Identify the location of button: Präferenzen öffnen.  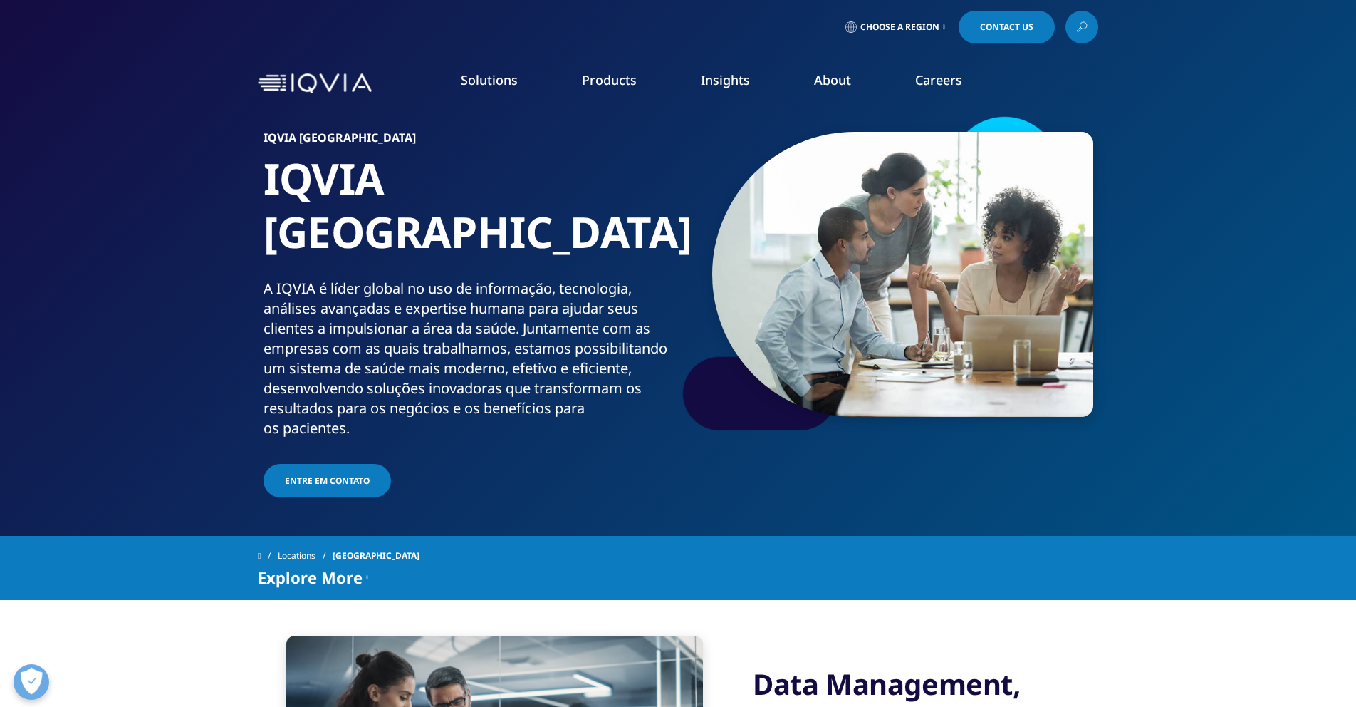
(31, 682).